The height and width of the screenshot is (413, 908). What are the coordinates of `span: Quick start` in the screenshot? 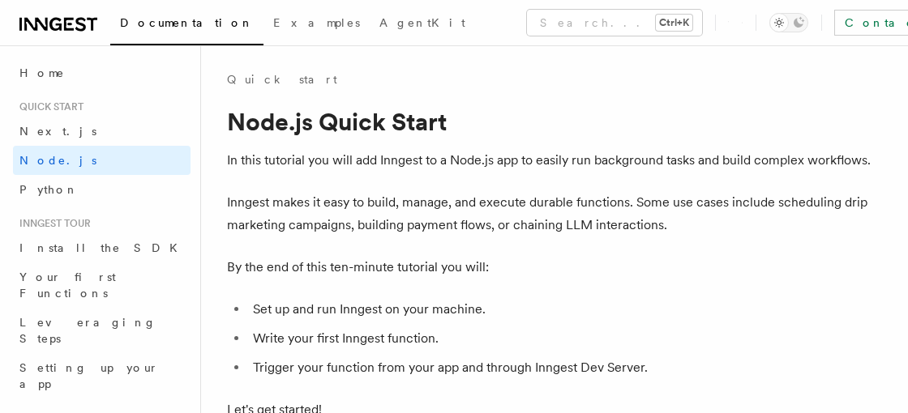 It's located at (48, 107).